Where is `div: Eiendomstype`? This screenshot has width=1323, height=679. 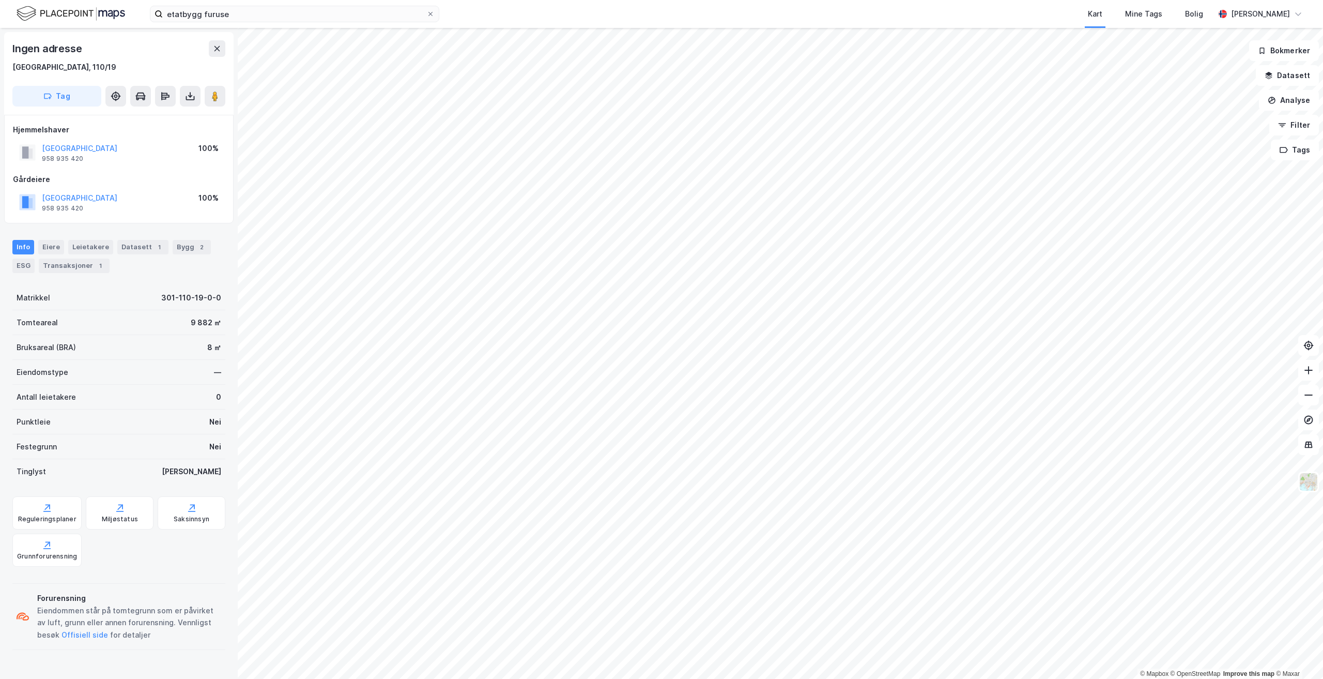
div: Eiendomstype is located at coordinates (42, 372).